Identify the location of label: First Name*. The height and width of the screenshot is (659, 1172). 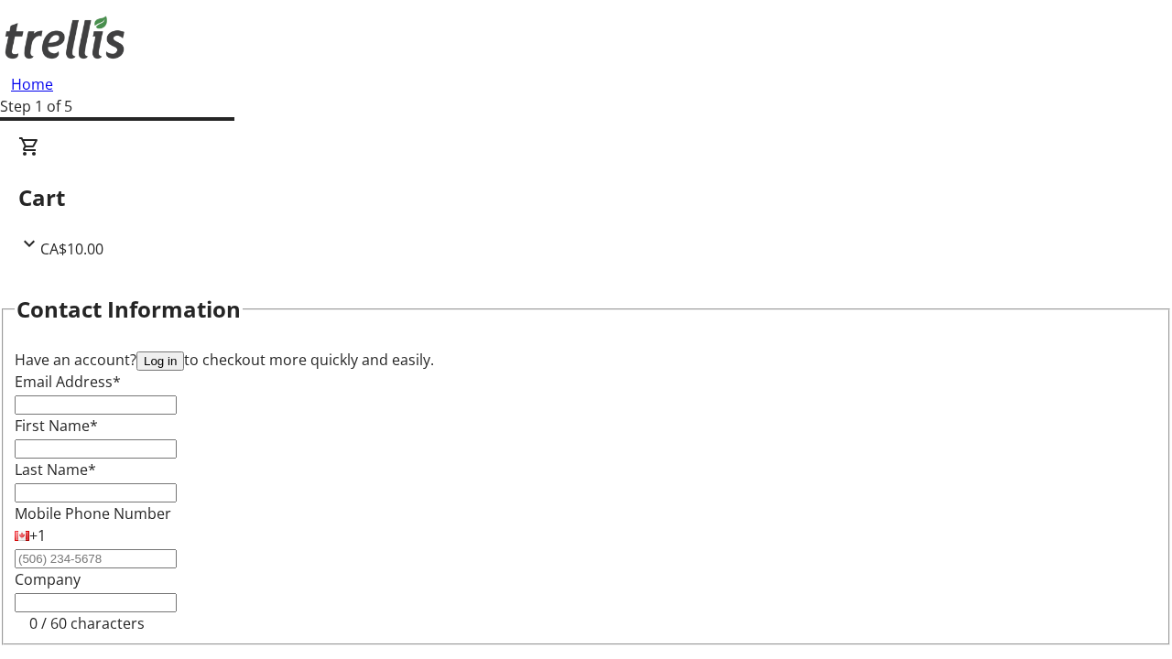
(56, 426).